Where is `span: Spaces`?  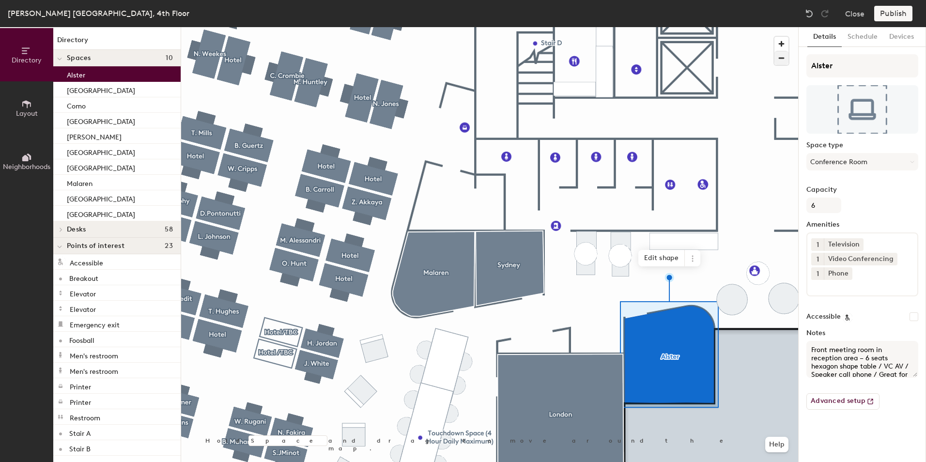 span: Spaces is located at coordinates (79, 58).